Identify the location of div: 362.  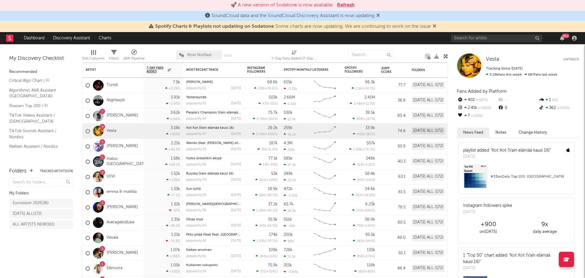
(558, 108).